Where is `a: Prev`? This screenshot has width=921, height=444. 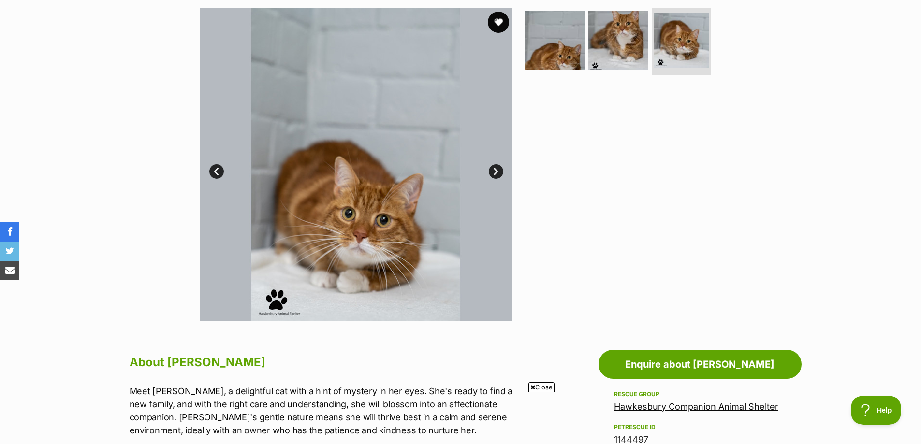
a: Prev is located at coordinates (217, 172).